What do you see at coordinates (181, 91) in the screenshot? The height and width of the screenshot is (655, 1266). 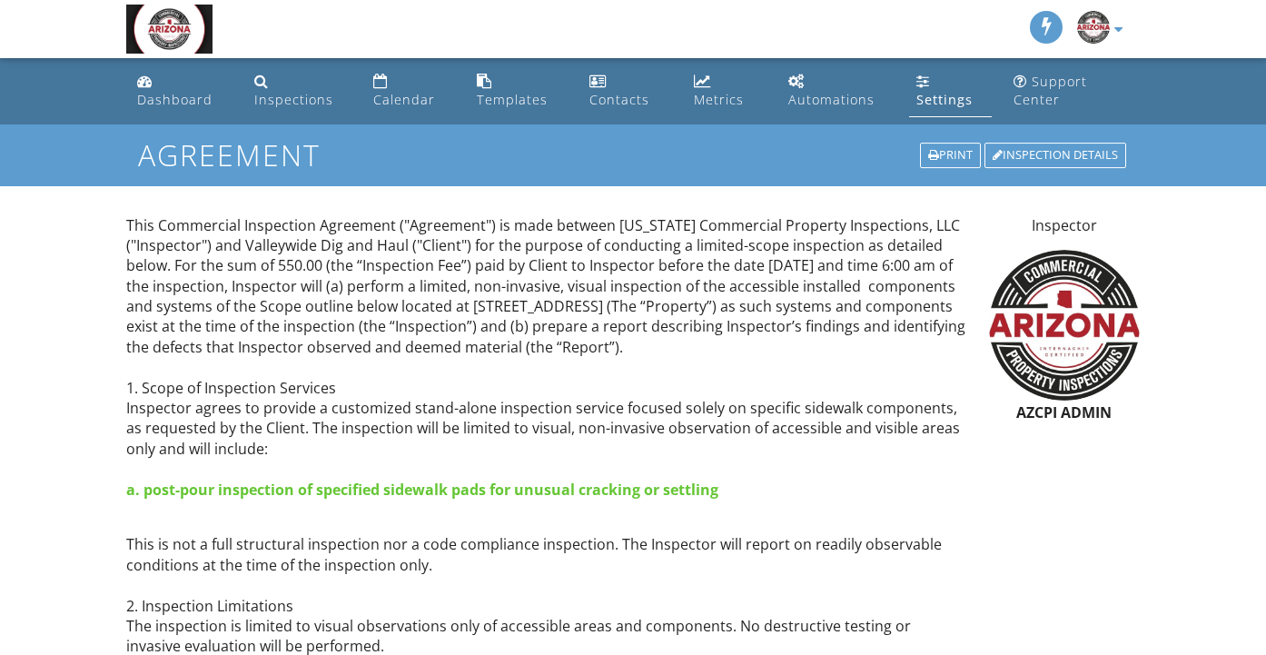 I see `a: Dashboard` at bounding box center [181, 91].